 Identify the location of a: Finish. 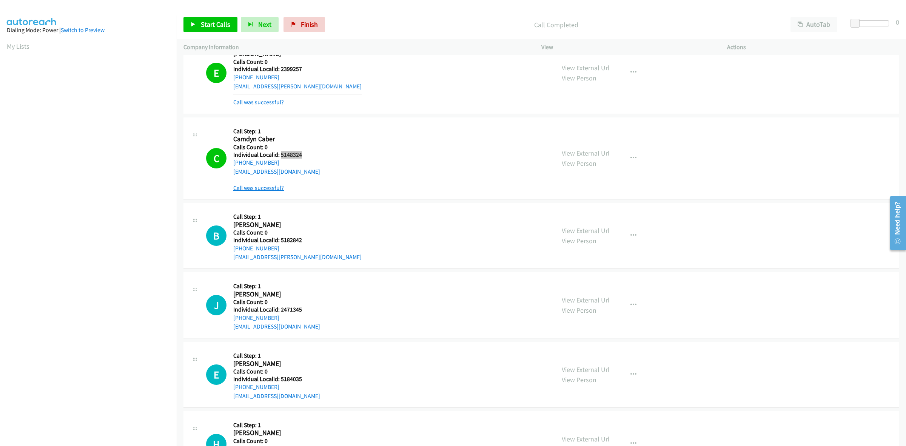
(304, 25).